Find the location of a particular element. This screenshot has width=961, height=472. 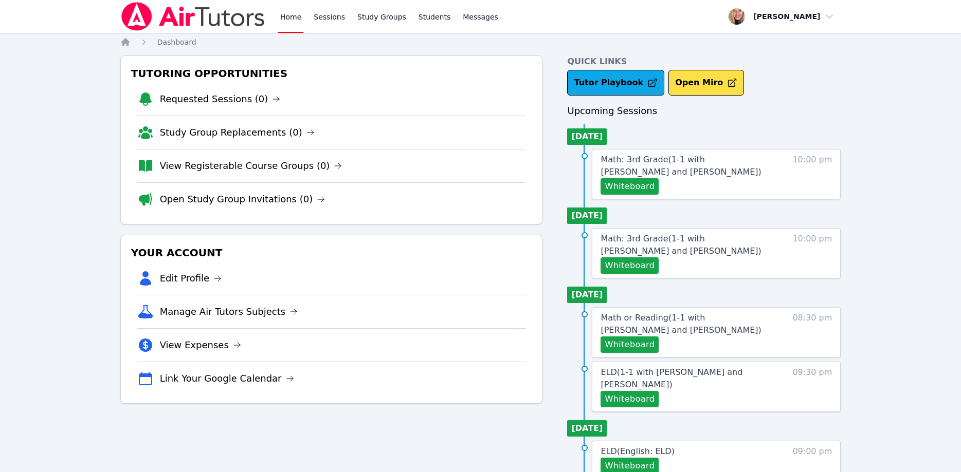

h4: Quick Links is located at coordinates (704, 62).